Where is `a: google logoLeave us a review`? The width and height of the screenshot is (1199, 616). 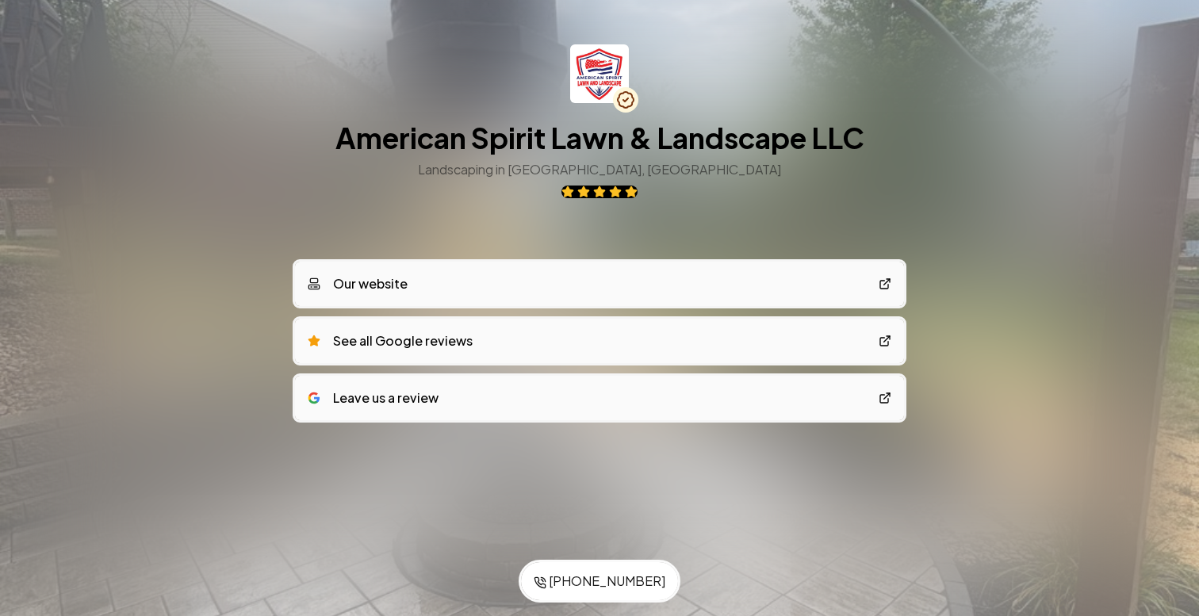 a: google logoLeave us a review is located at coordinates (599, 398).